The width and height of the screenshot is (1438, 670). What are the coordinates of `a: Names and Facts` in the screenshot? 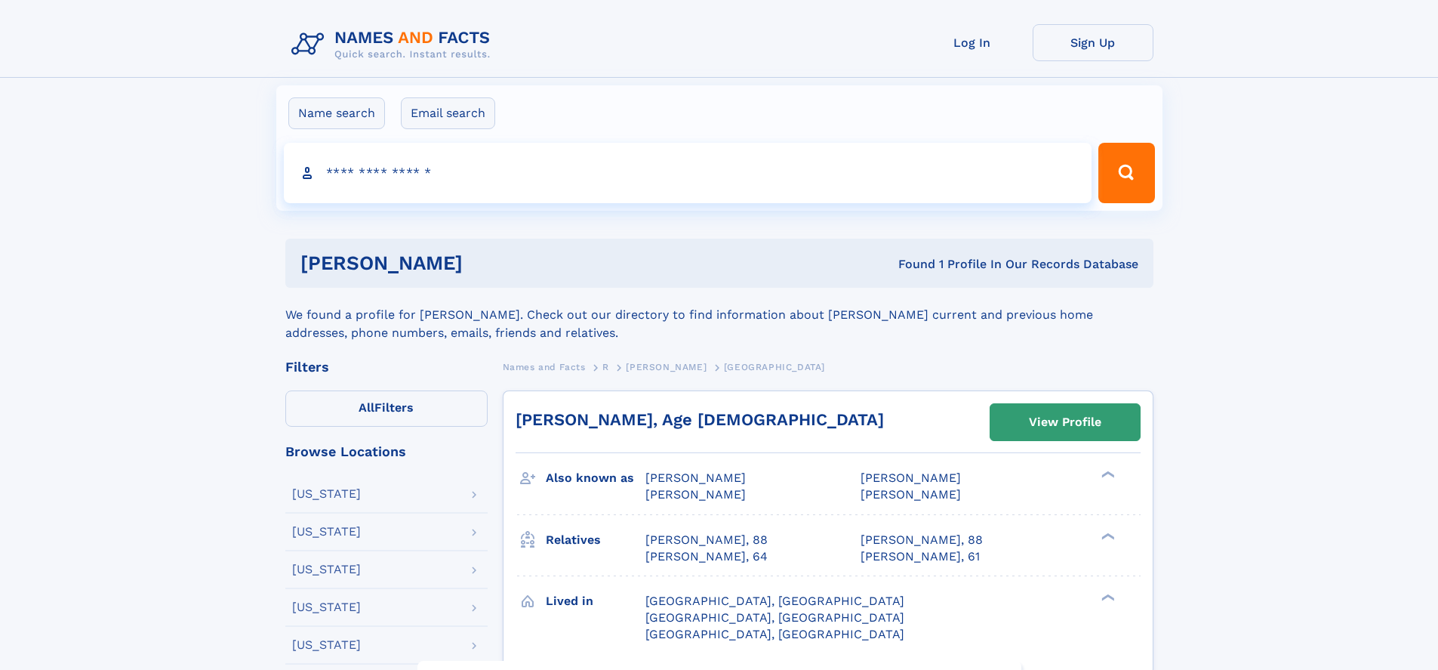 It's located at (544, 366).